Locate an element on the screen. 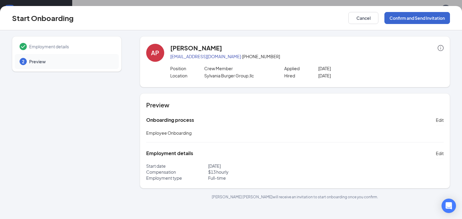 The width and height of the screenshot is (462, 219). h3: Start Onboarding is located at coordinates (43, 18).